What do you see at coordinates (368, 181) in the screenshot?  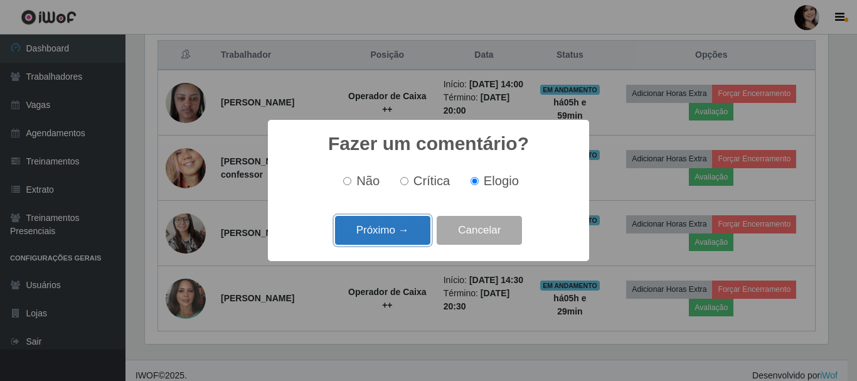 I see `span: Não` at bounding box center [368, 181].